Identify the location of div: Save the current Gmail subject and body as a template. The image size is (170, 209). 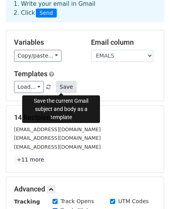
(61, 109).